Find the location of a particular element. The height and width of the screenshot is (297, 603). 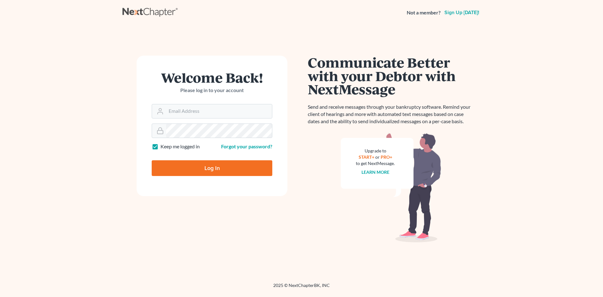

a: Learn more is located at coordinates (375, 172).